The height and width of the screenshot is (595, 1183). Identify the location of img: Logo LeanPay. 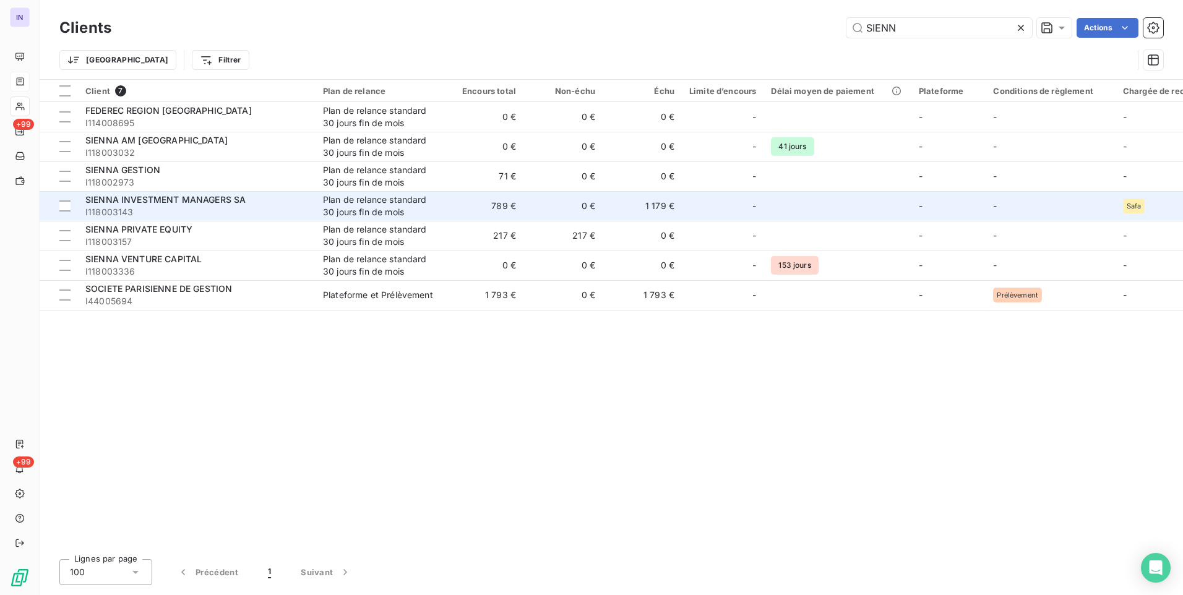
(20, 578).